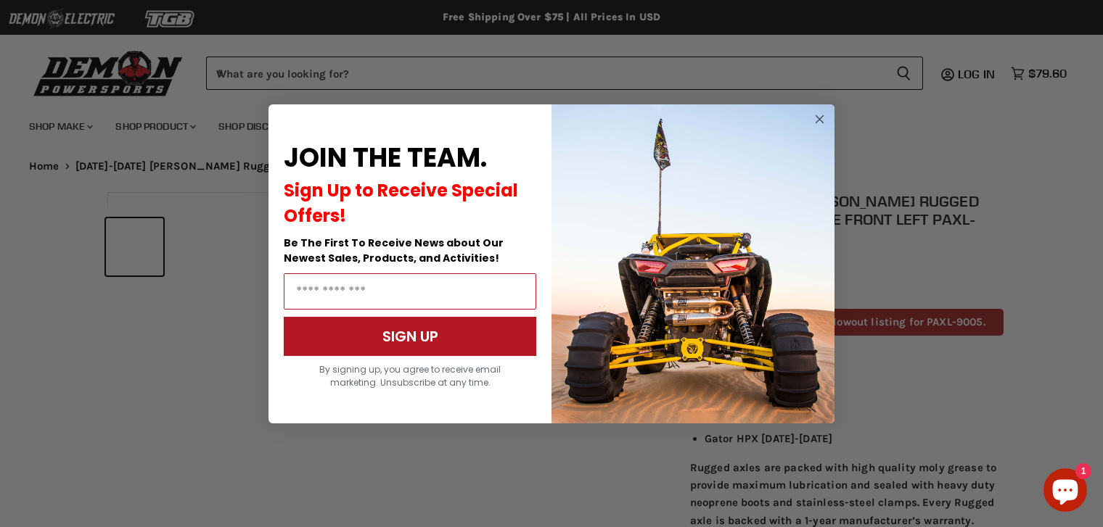  What do you see at coordinates (693, 264) in the screenshot?
I see `img: a9095488-b6e7-41ba-879d-588abfab540b.jpeg` at bounding box center [693, 264].